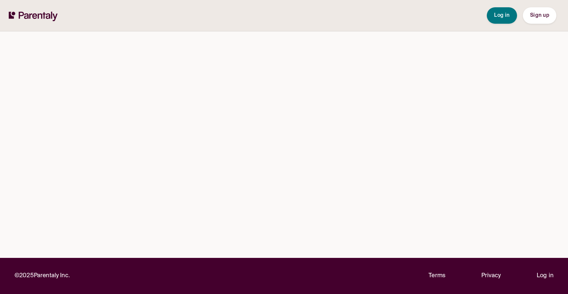 The height and width of the screenshot is (294, 568). I want to click on a: Terms, so click(437, 275).